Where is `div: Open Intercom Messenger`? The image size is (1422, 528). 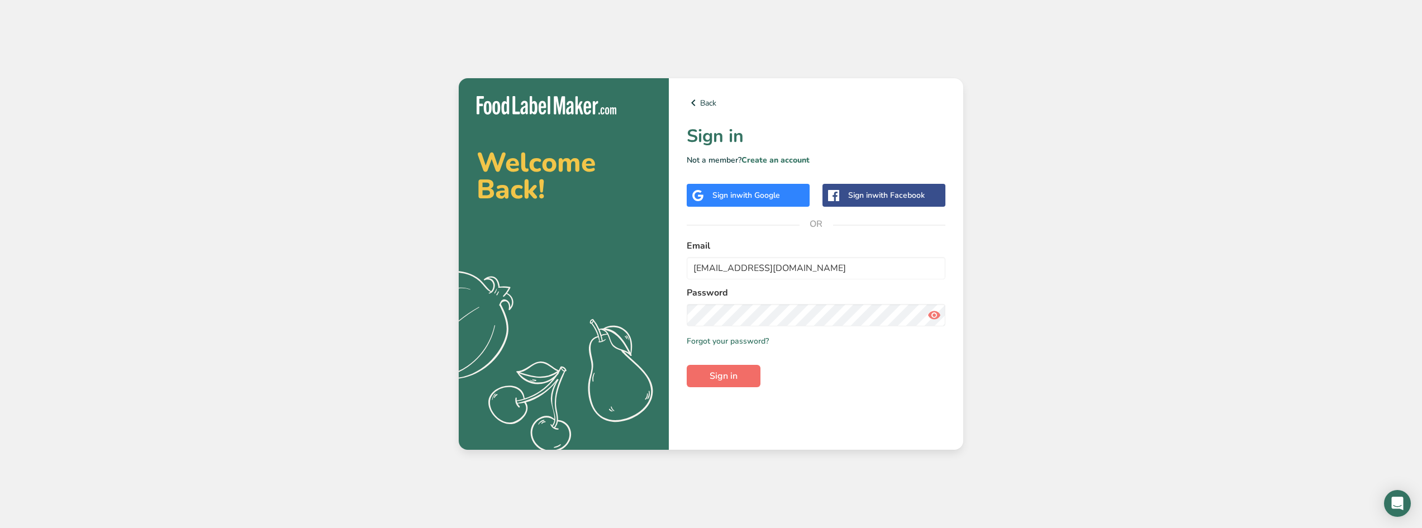
div: Open Intercom Messenger is located at coordinates (1398, 504).